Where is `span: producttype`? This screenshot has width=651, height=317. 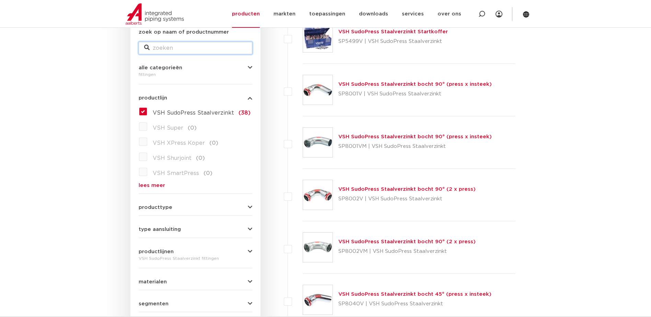 span: producttype is located at coordinates (155, 207).